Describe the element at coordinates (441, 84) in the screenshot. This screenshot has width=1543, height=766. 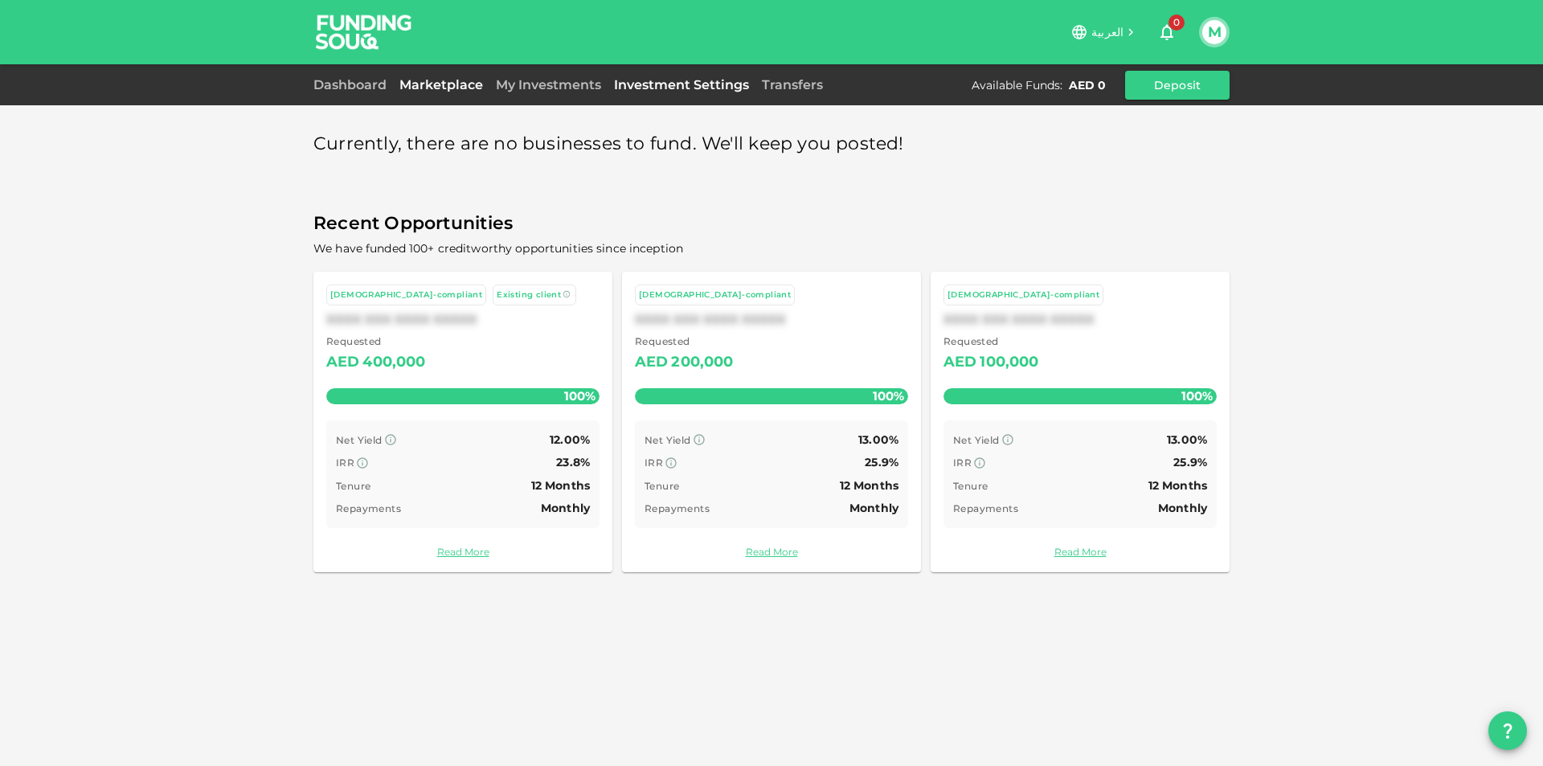
I see `a: Marketplace` at that location.